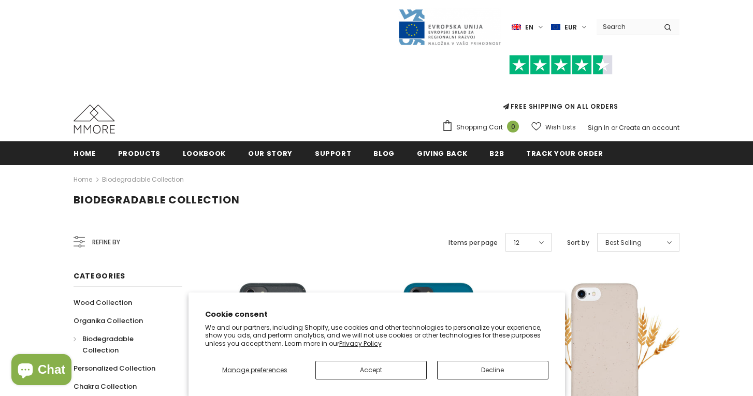  I want to click on a: B2B, so click(496, 153).